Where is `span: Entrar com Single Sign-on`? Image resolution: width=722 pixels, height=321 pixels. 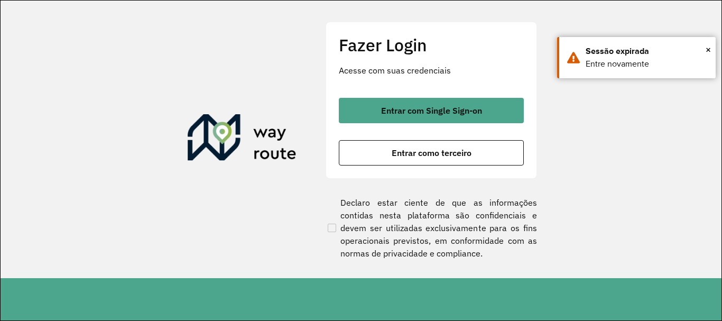
span: Entrar com Single Sign-on is located at coordinates (431, 111).